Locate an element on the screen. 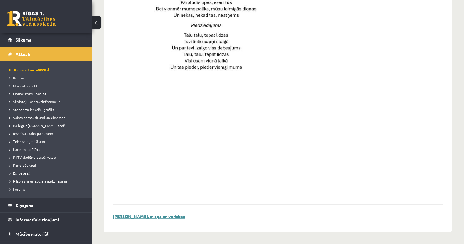 The image size is (464, 244). a: Valsts pārbaudījumi un eksāmeni is located at coordinates (47, 118).